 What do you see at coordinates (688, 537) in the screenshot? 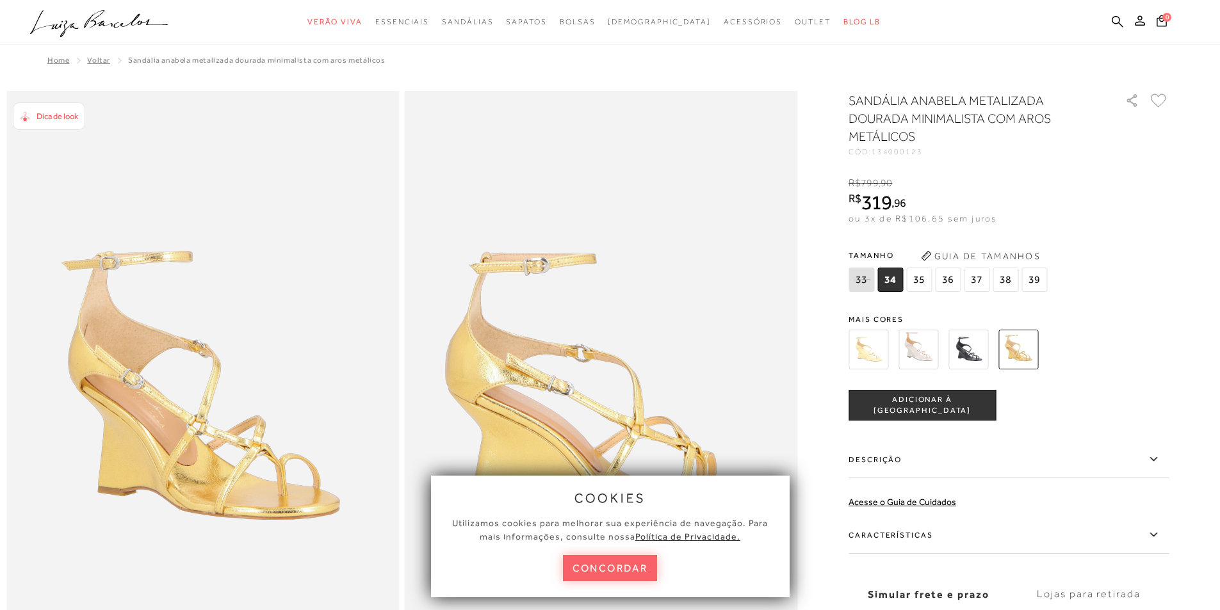
I see `a: Política de Privacidade.` at bounding box center [688, 537].